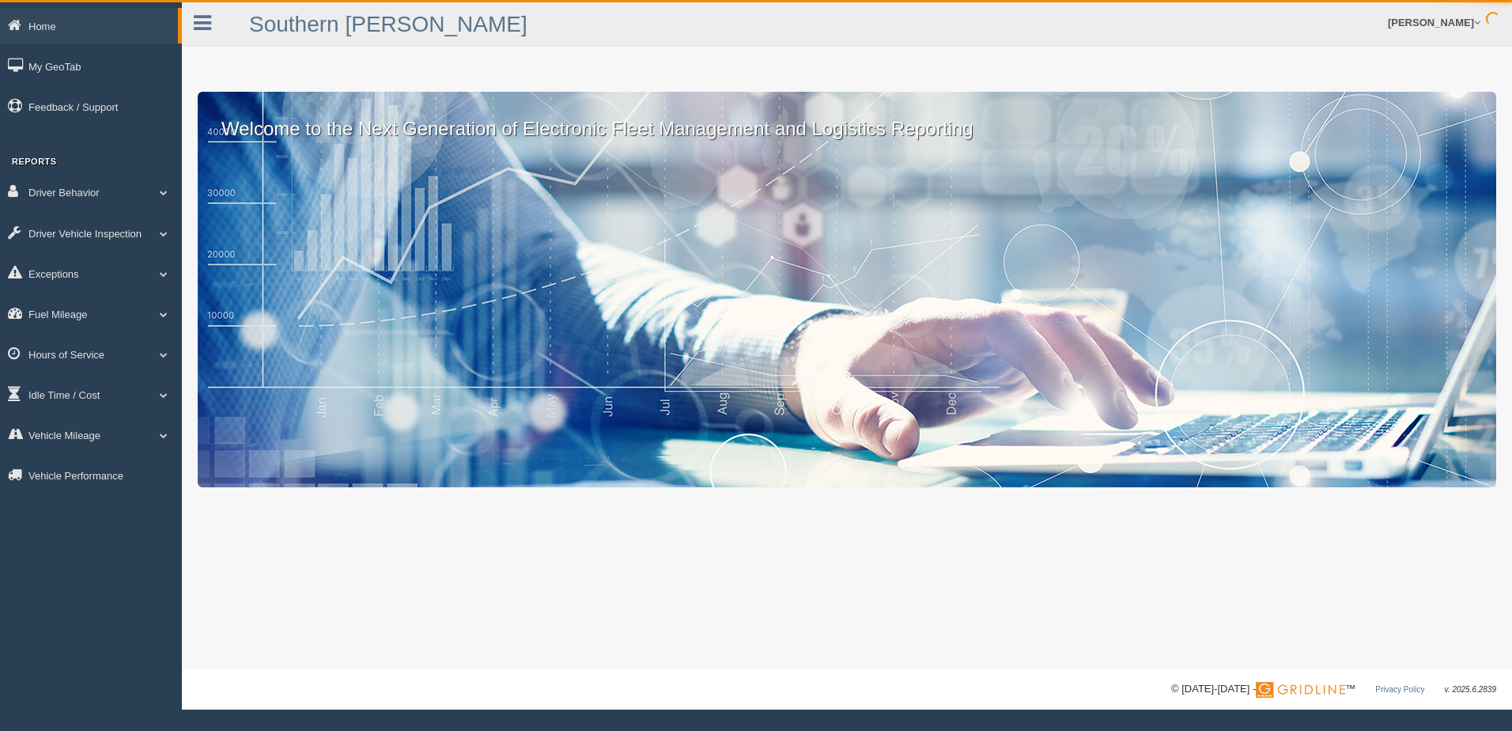  Describe the element at coordinates (1300, 690) in the screenshot. I see `img: Gridline` at that location.